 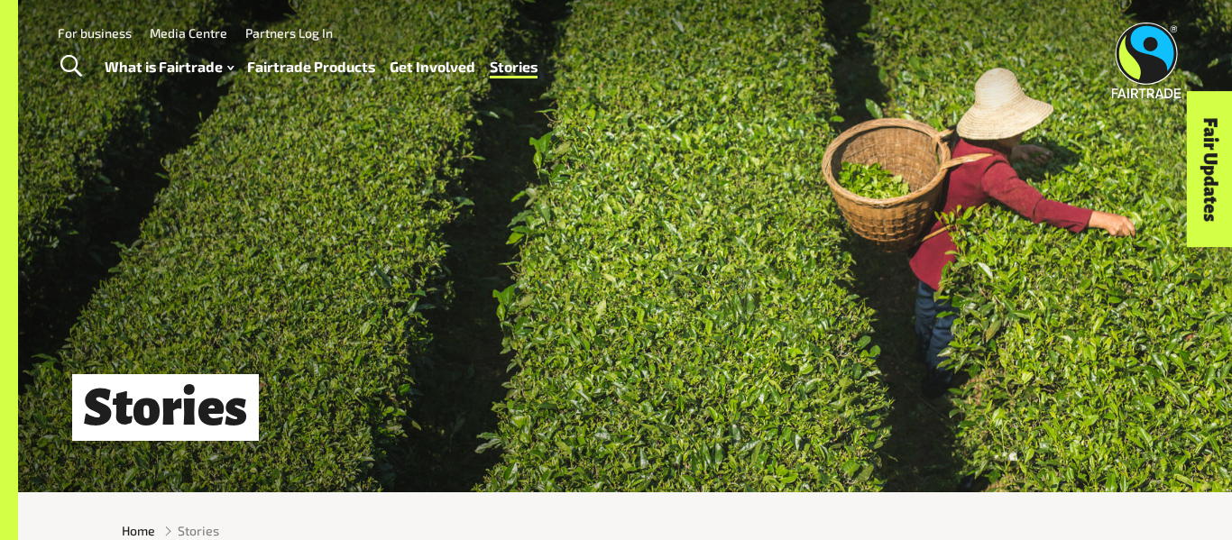 What do you see at coordinates (95, 32) in the screenshot?
I see `a: For business` at bounding box center [95, 32].